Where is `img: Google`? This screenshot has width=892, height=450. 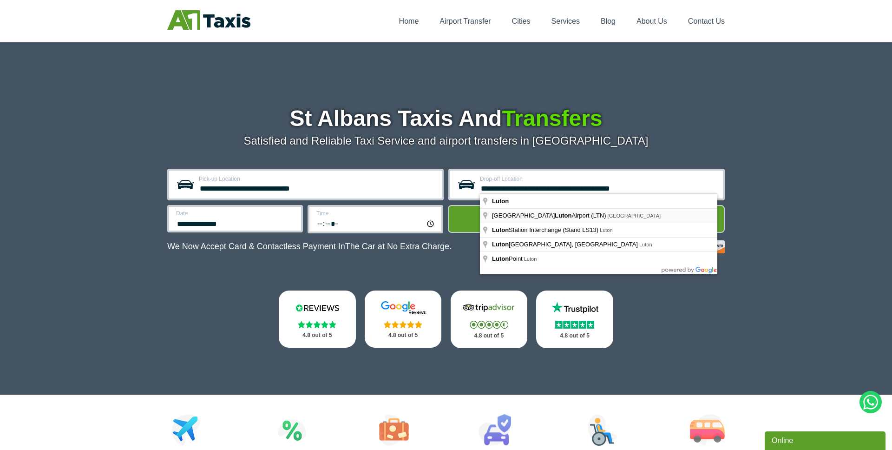
img: Google is located at coordinates (403, 307).